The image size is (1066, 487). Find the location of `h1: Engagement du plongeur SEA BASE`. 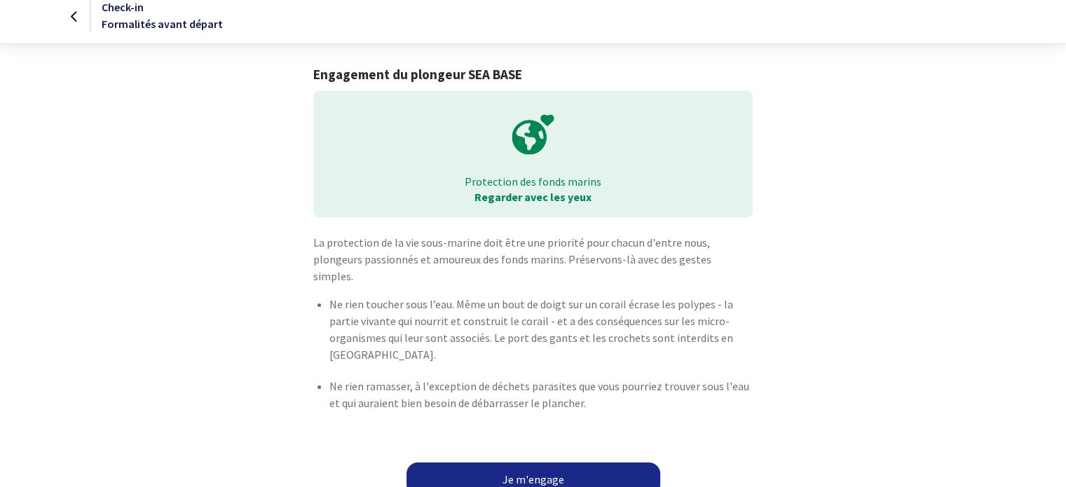

h1: Engagement du plongeur SEA BASE is located at coordinates (533, 74).